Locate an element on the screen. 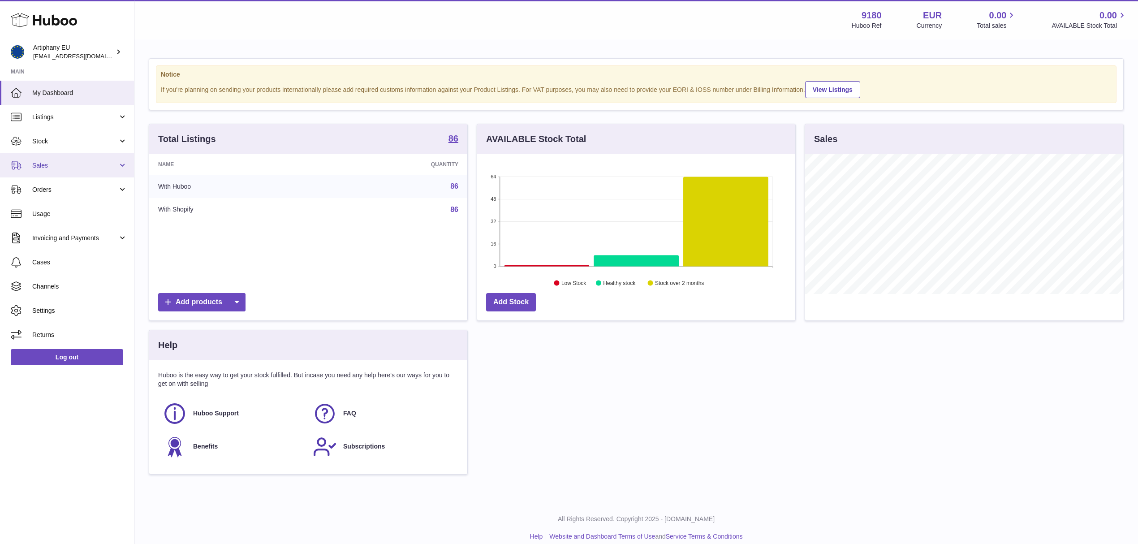  h3: AVAILABLE Stock Total is located at coordinates (536, 139).